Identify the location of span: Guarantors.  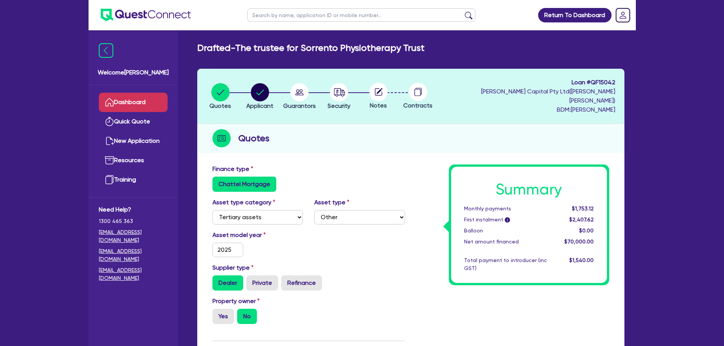
(299, 106).